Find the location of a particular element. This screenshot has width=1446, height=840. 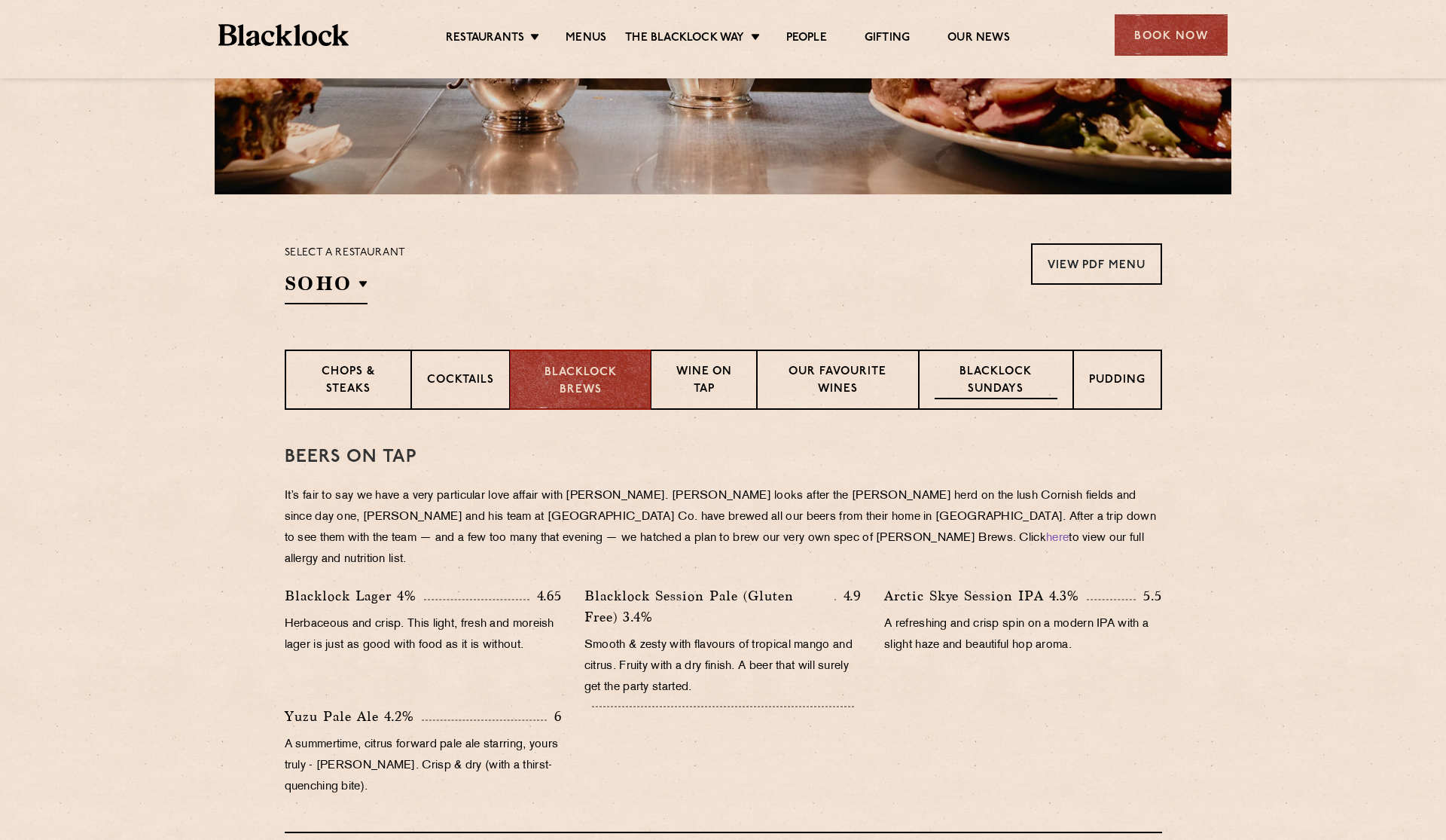

a: Our News is located at coordinates (978, 39).